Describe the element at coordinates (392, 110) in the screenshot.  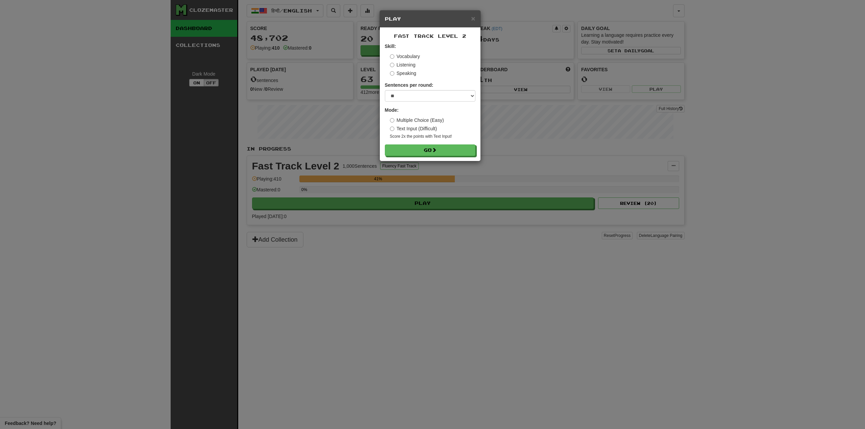
I see `strong: Mode:` at that location.